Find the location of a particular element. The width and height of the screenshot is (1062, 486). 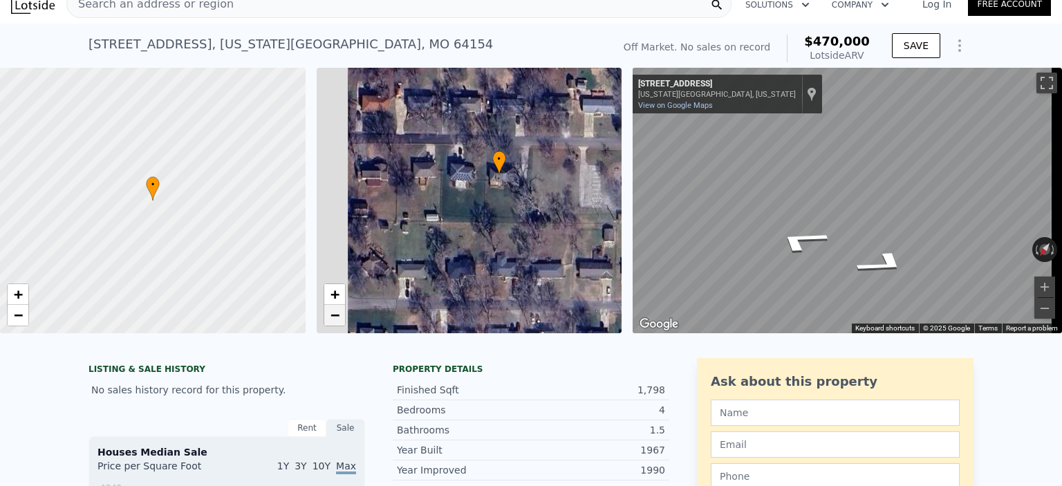

button: Show Options is located at coordinates (960, 46).